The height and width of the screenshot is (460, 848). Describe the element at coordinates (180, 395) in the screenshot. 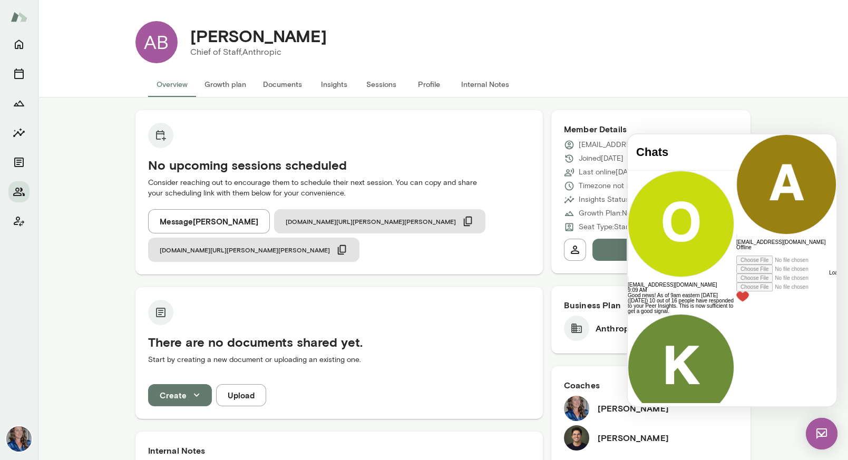

I see `button: Create` at that location.